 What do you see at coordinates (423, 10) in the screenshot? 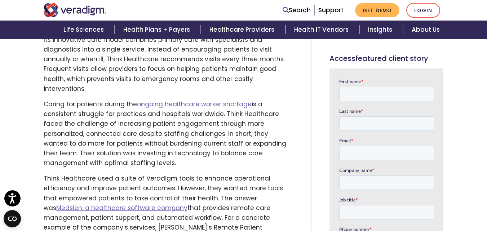
I see `a: Login` at bounding box center [423, 10].